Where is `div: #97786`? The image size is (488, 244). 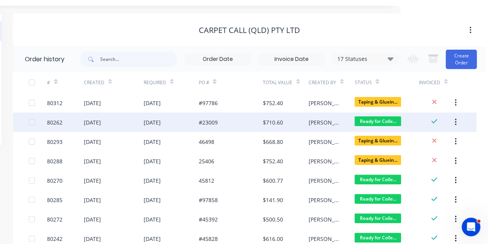
div: #97786 is located at coordinates (208, 103).